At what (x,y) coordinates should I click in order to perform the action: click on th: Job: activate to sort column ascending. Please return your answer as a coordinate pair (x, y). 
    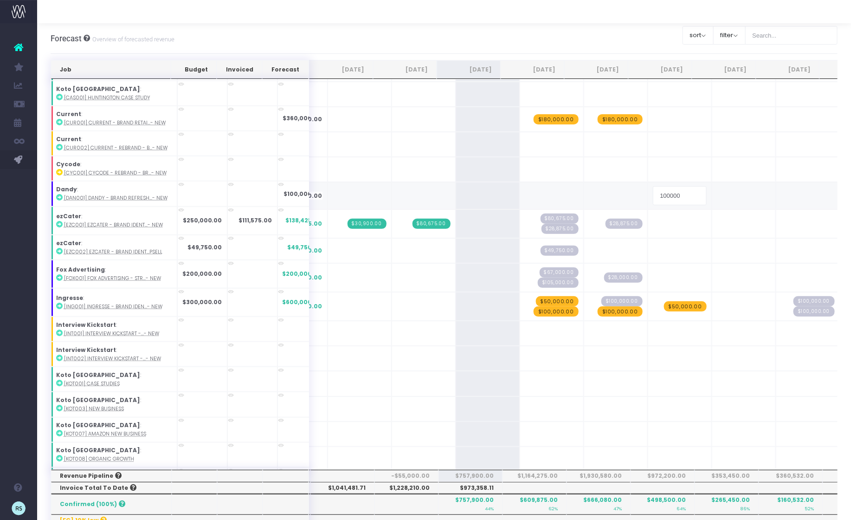
    Looking at the image, I should click on (111, 70).